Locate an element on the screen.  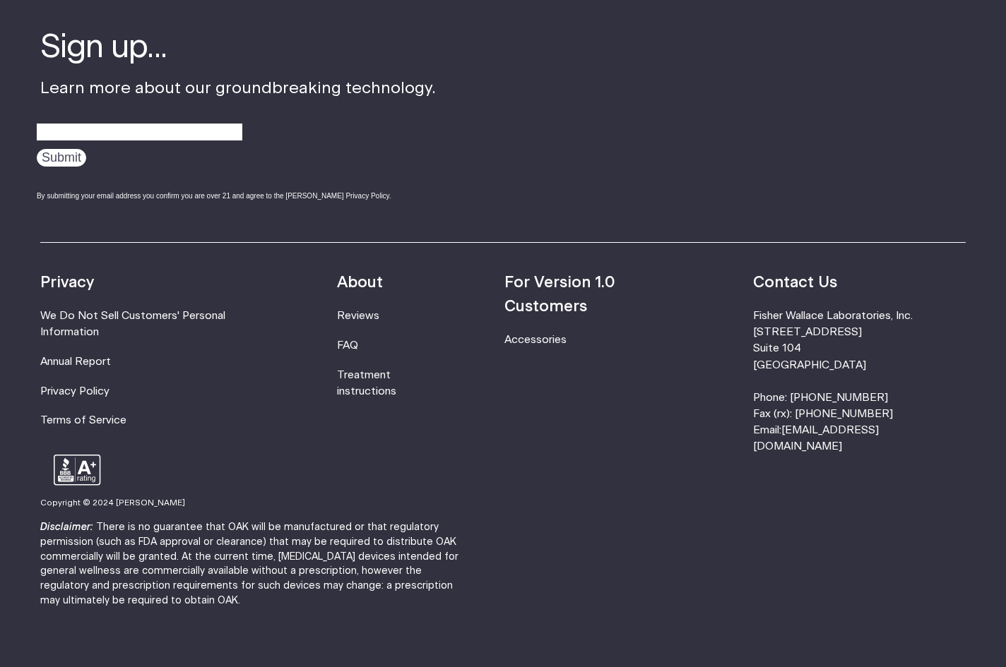
a: Terms of Service is located at coordinates (83, 420).